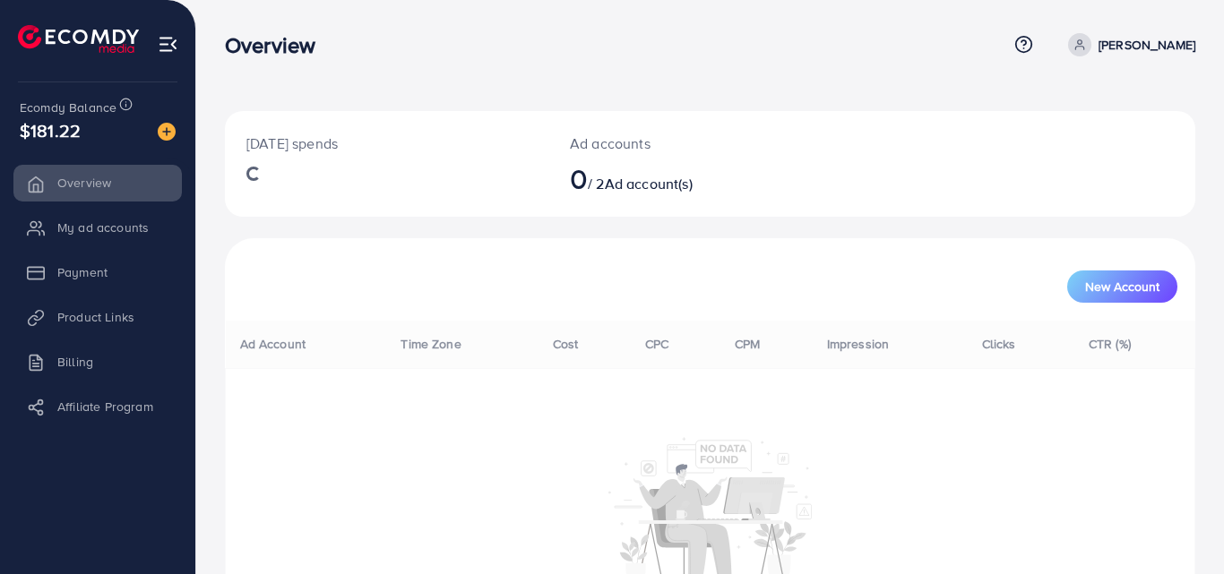  What do you see at coordinates (50, 130) in the screenshot?
I see `span: $181.22` at bounding box center [50, 130].